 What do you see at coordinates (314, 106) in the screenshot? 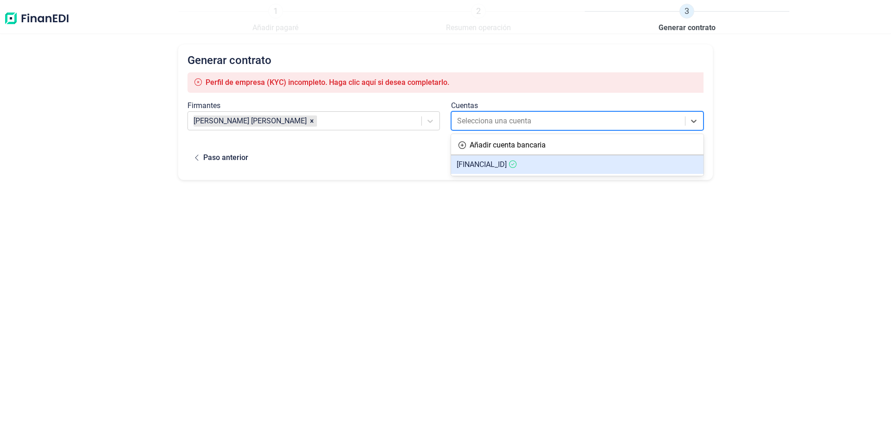
I see `div: Firmantes` at bounding box center [314, 106].